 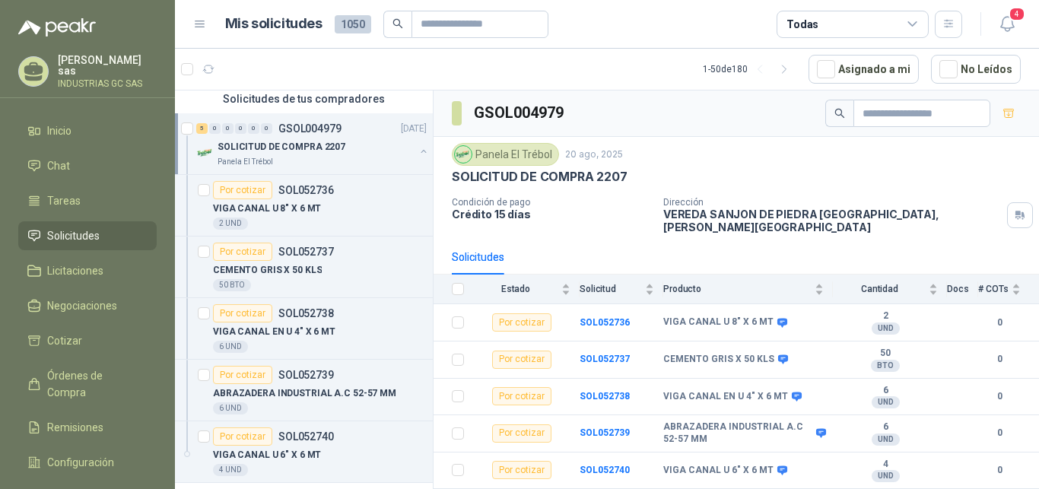 I want to click on a: Cotizar, so click(x=87, y=341).